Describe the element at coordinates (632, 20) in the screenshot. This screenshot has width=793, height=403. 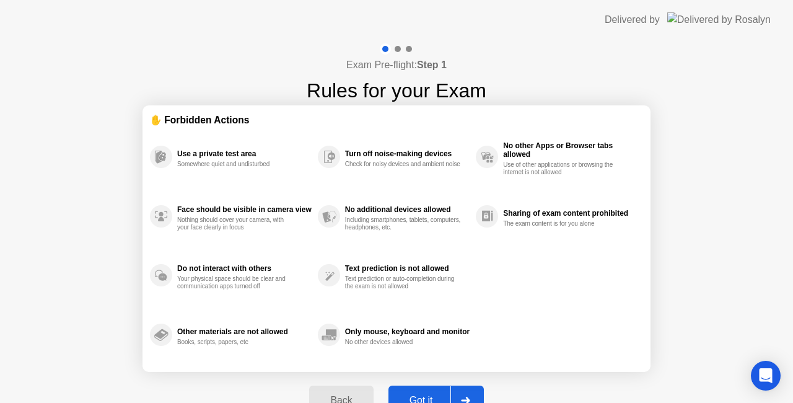
I see `div: Delivered by` at that location.